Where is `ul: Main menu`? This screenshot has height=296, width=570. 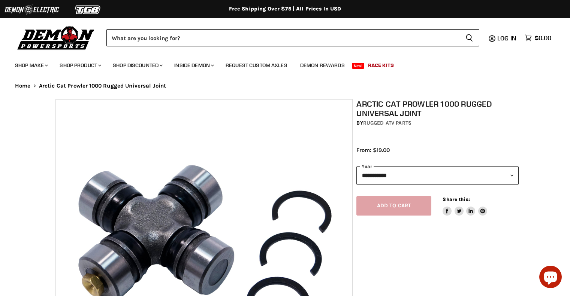
ul: Main menu is located at coordinates (279, 64).